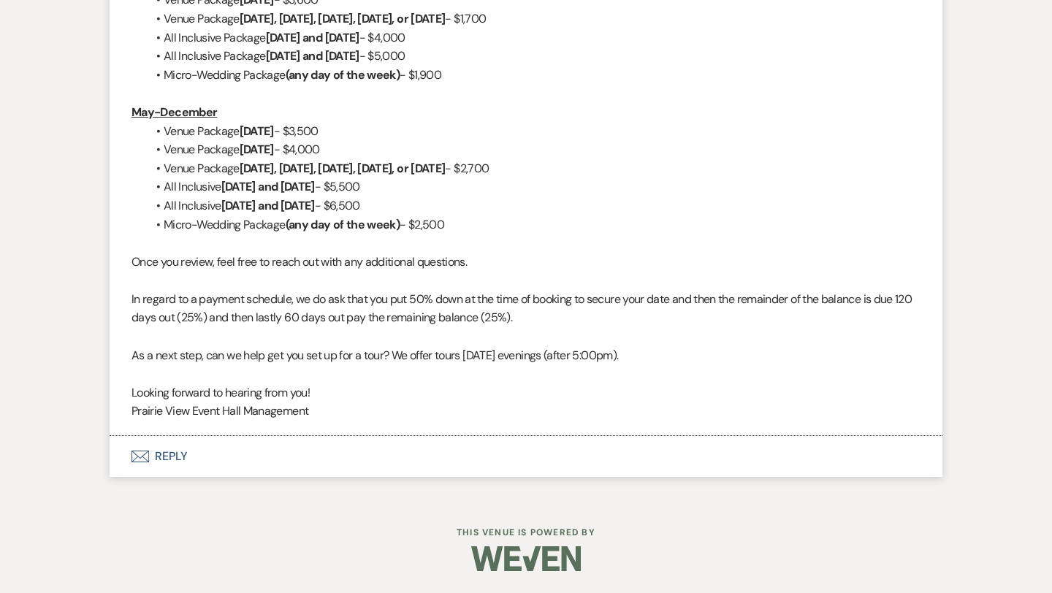  I want to click on span: Looking forward to hearing from you!, so click(221, 392).